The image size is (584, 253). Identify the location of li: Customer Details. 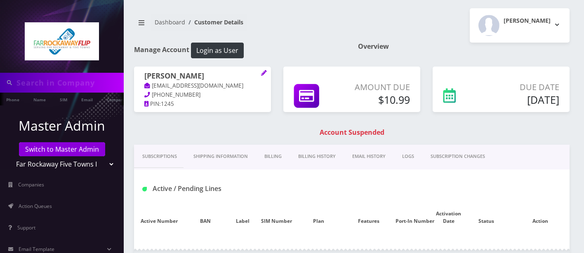
(214, 22).